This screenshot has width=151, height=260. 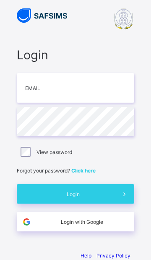 What do you see at coordinates (26, 221) in the screenshot?
I see `img: google.396cfc9801f0270233282035f929180a.svg` at bounding box center [26, 221].